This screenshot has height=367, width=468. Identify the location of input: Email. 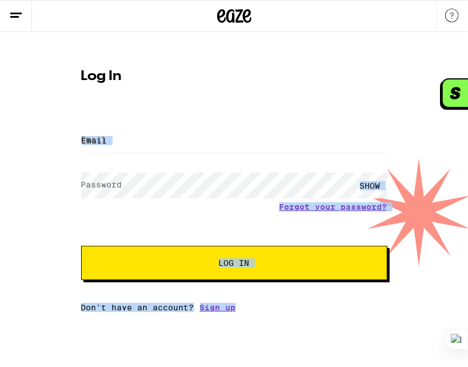
(234, 140).